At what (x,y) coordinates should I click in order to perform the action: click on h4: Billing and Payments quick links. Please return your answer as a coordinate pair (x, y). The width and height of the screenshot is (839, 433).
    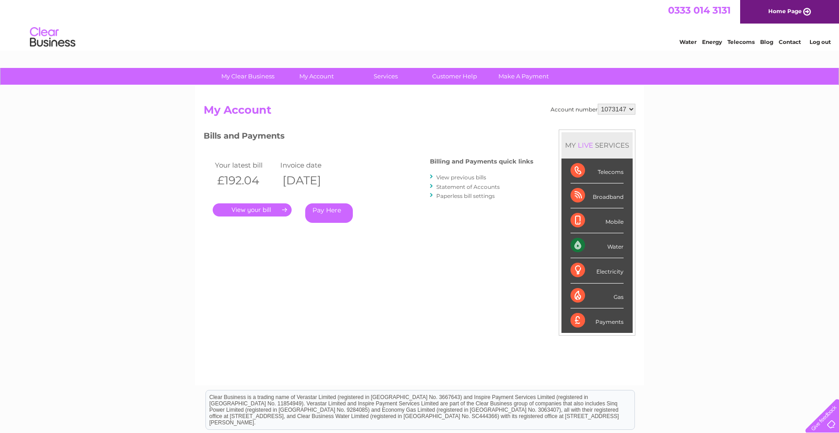
    Looking at the image, I should click on (482, 161).